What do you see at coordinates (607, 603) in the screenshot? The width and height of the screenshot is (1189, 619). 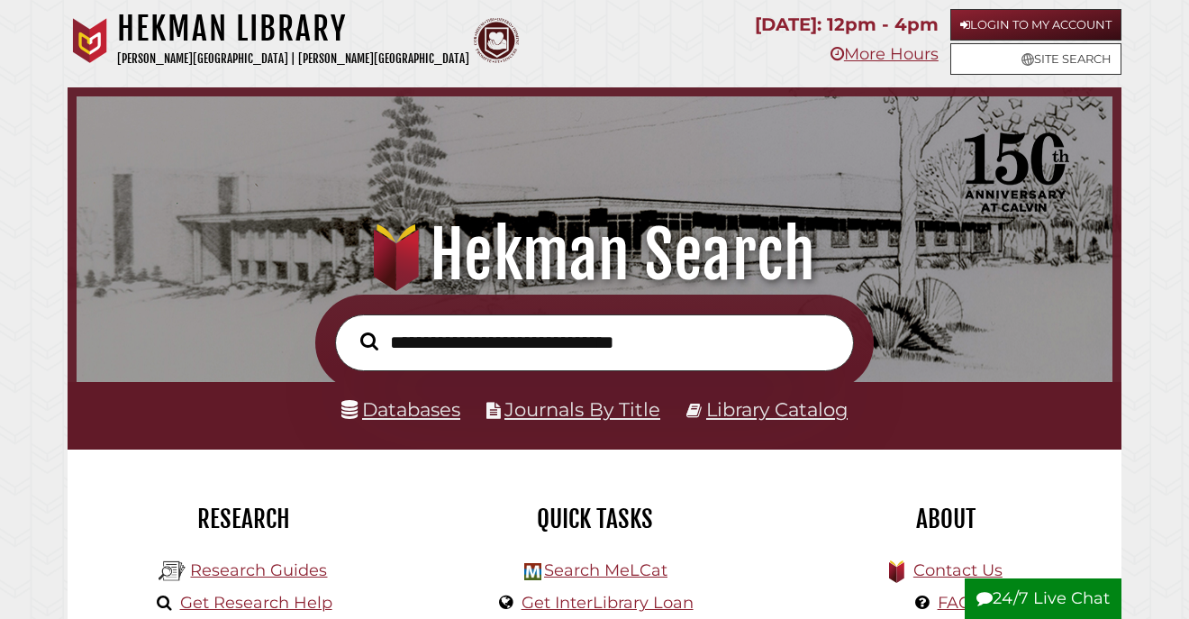 I see `a: Get InterLibrary Loan` at bounding box center [607, 603].